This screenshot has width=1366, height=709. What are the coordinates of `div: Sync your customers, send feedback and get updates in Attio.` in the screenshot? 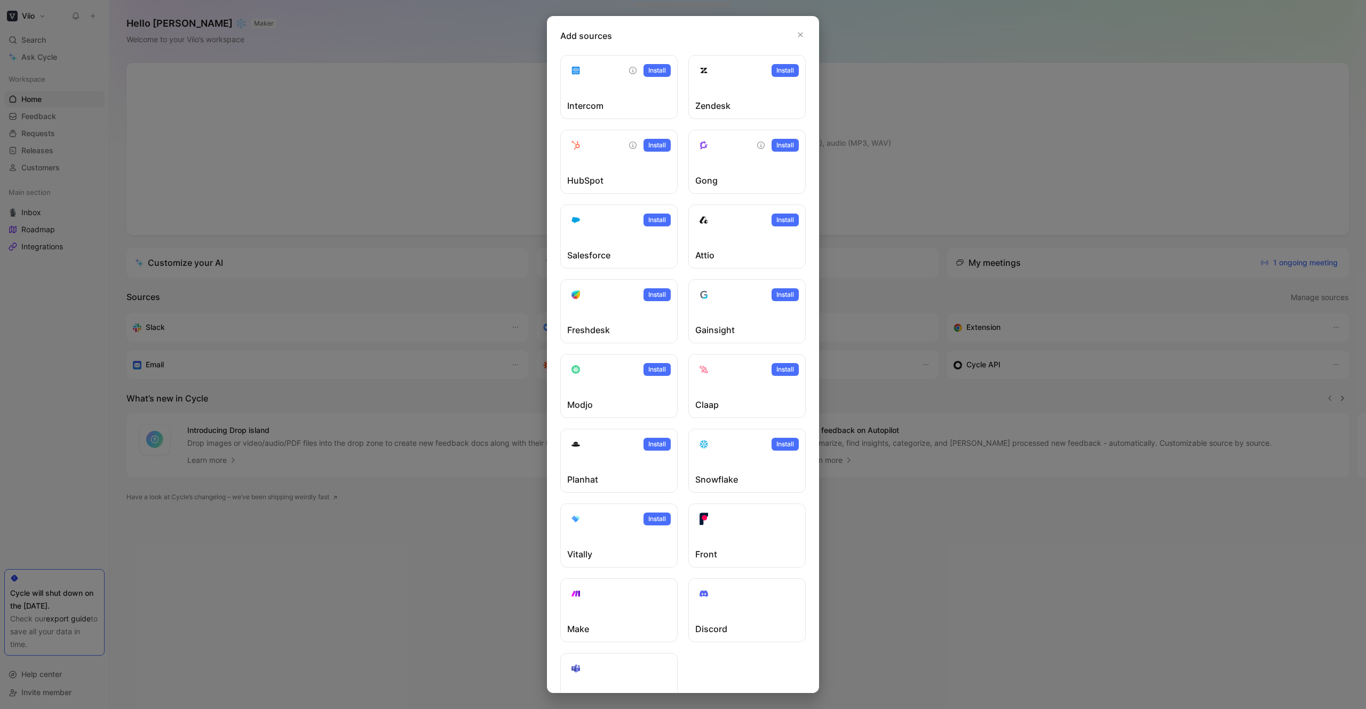 It's located at (747, 220).